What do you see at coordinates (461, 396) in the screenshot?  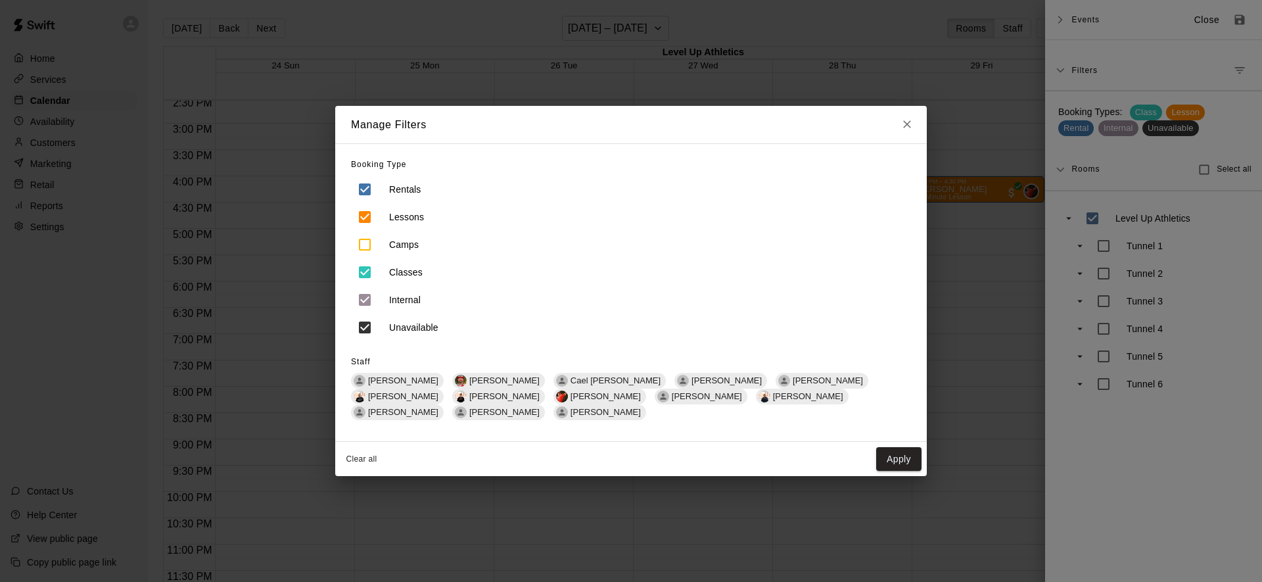 I see `img: Aiden Hales` at bounding box center [461, 396].